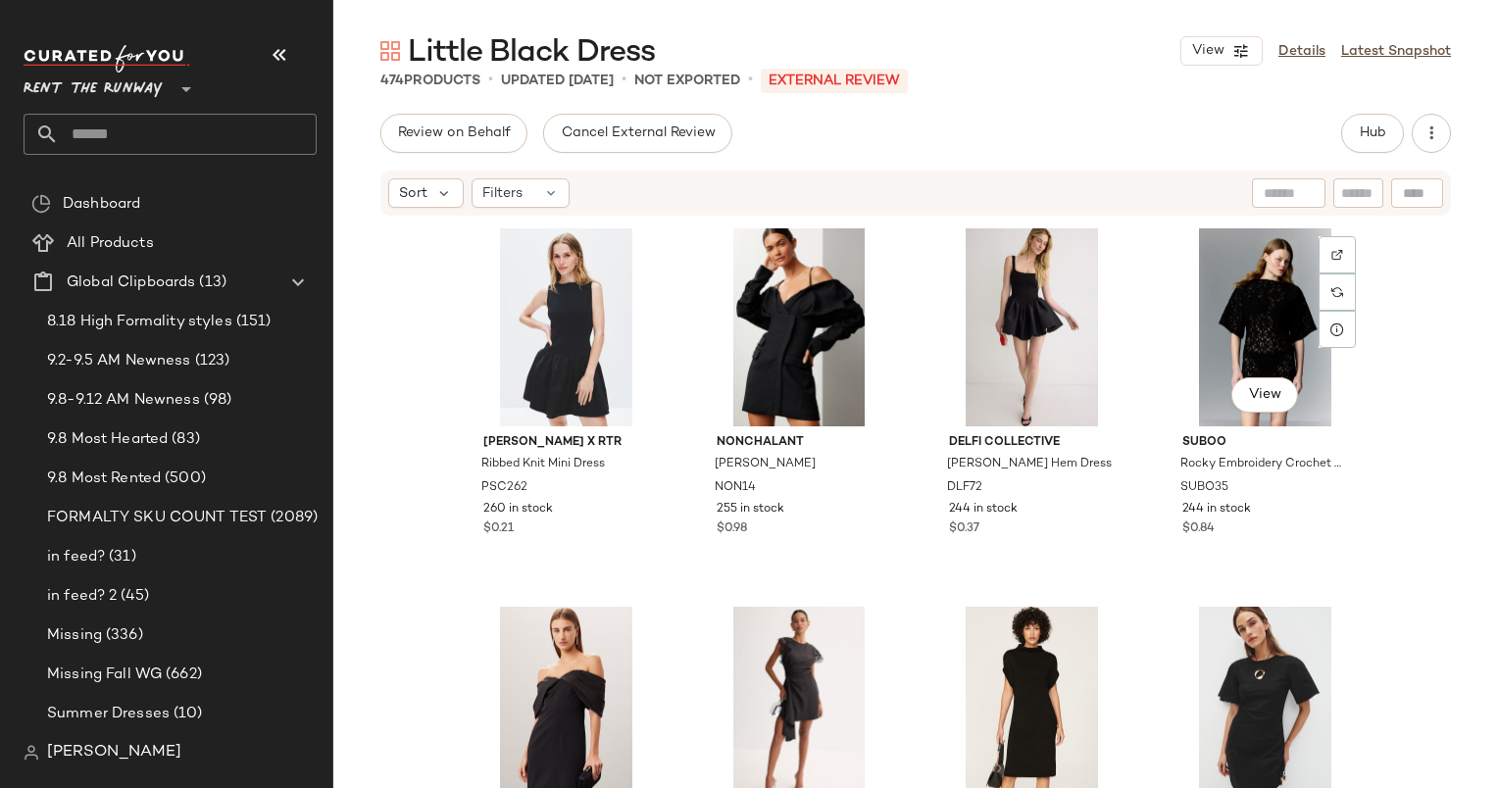  Describe the element at coordinates (74, 635) in the screenshot. I see `span: Missing` at that location.